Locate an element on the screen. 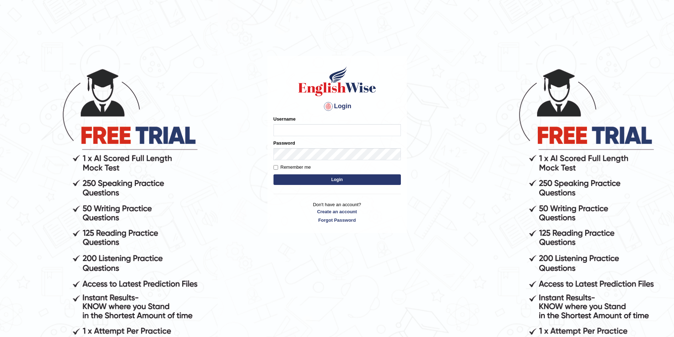 This screenshot has width=674, height=337. p: Don't have an account? is located at coordinates (337, 212).